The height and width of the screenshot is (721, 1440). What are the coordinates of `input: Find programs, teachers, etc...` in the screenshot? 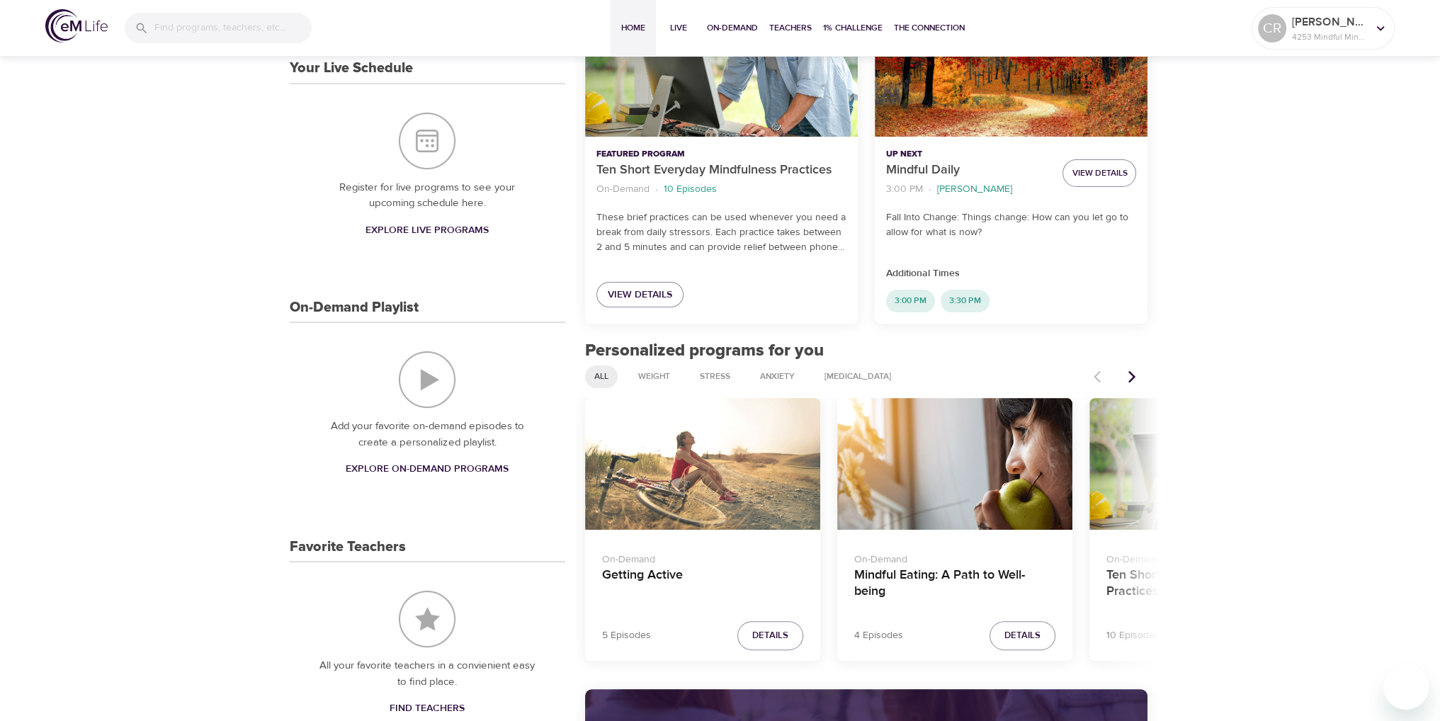 It's located at (233, 28).